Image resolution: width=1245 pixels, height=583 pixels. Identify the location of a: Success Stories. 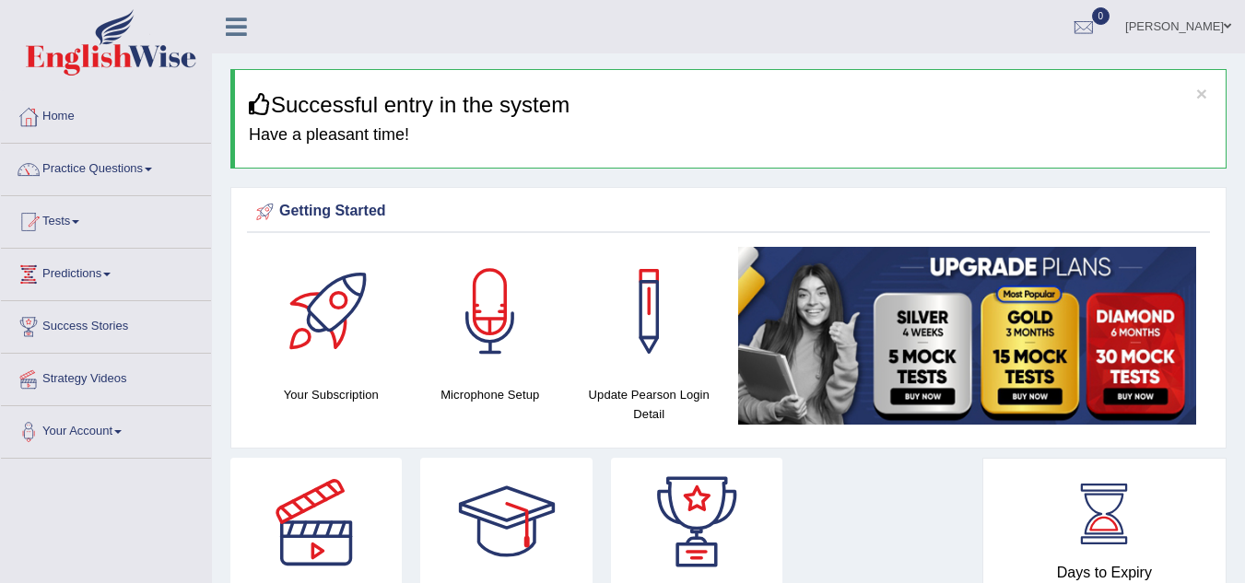
(106, 324).